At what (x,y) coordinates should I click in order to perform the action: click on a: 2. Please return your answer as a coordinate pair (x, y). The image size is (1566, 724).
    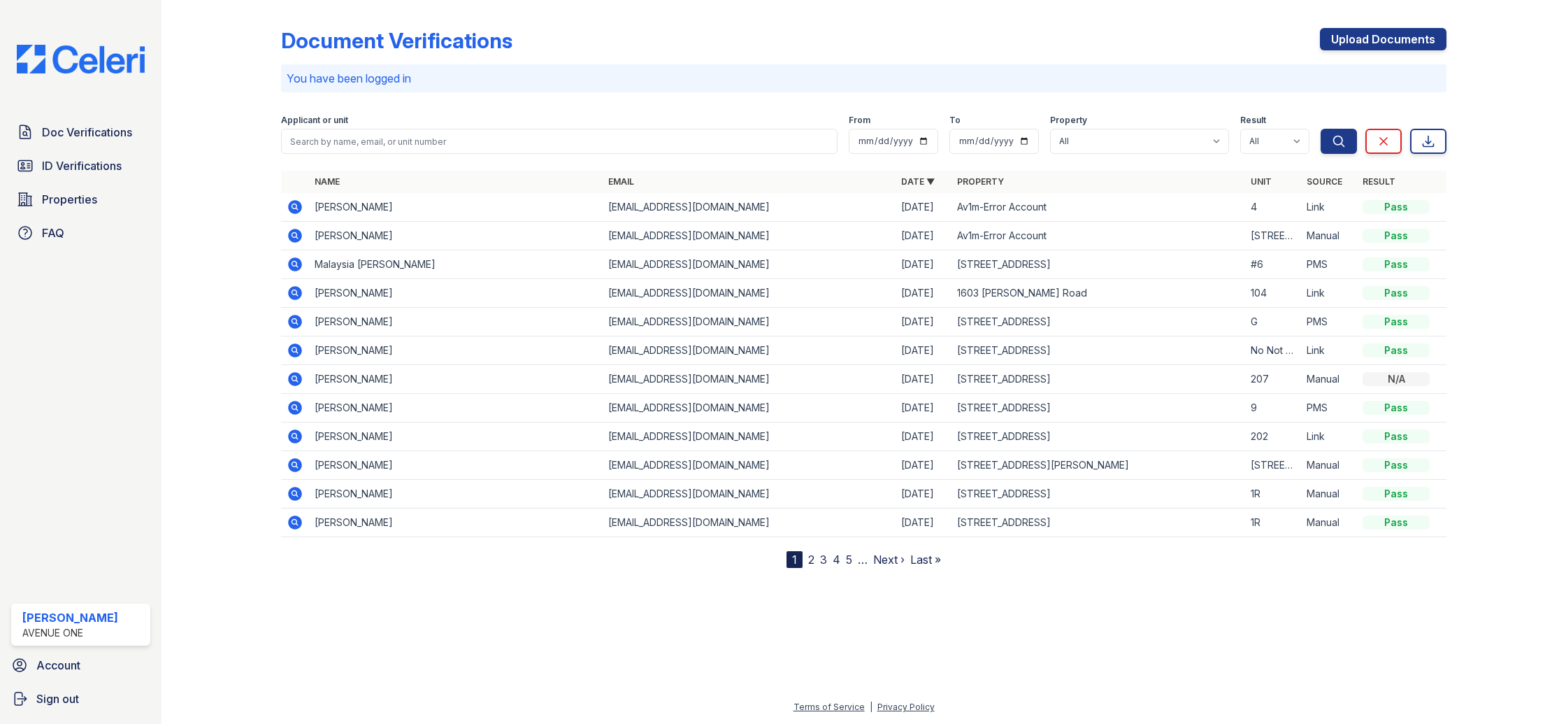
    Looking at the image, I should click on (811, 559).